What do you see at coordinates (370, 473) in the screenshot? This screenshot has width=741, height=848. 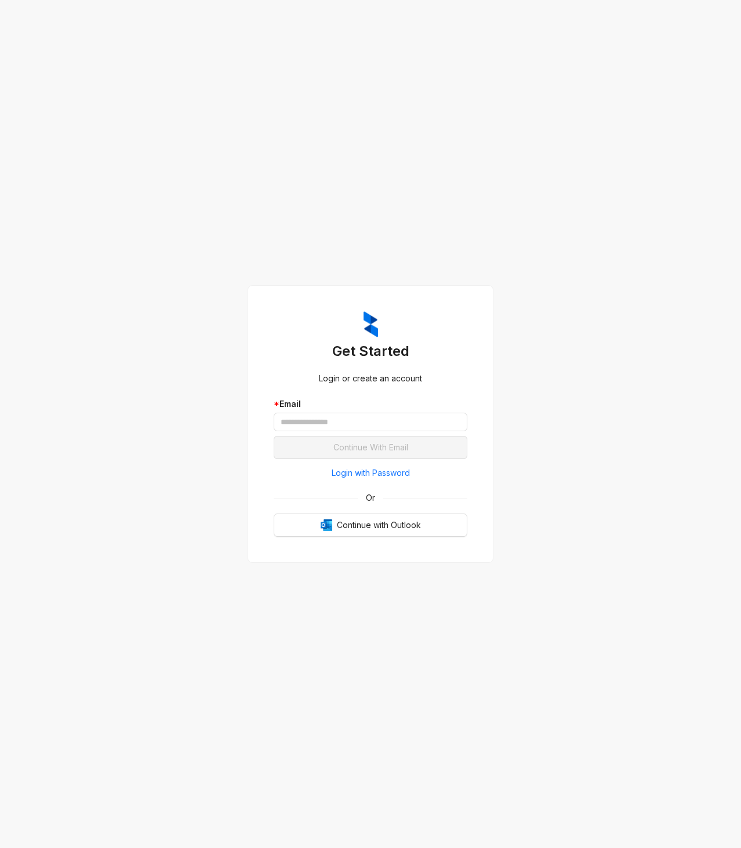 I see `button: Login with Password` at bounding box center [370, 473].